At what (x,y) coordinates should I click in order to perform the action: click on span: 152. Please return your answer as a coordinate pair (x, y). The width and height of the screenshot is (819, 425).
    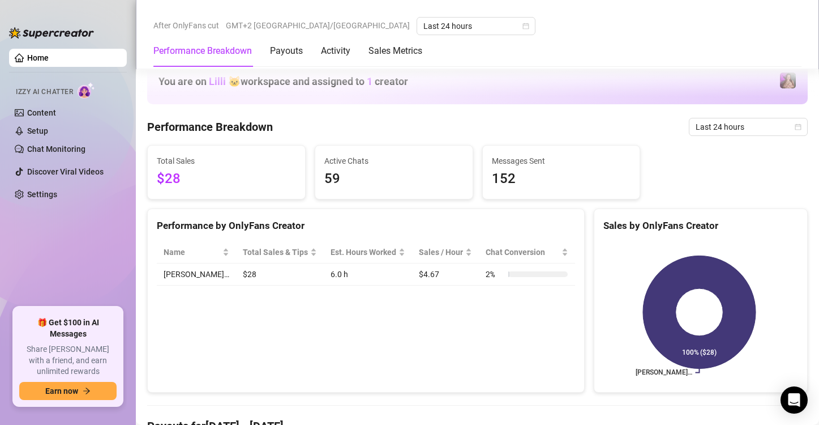
    Looking at the image, I should click on (562, 179).